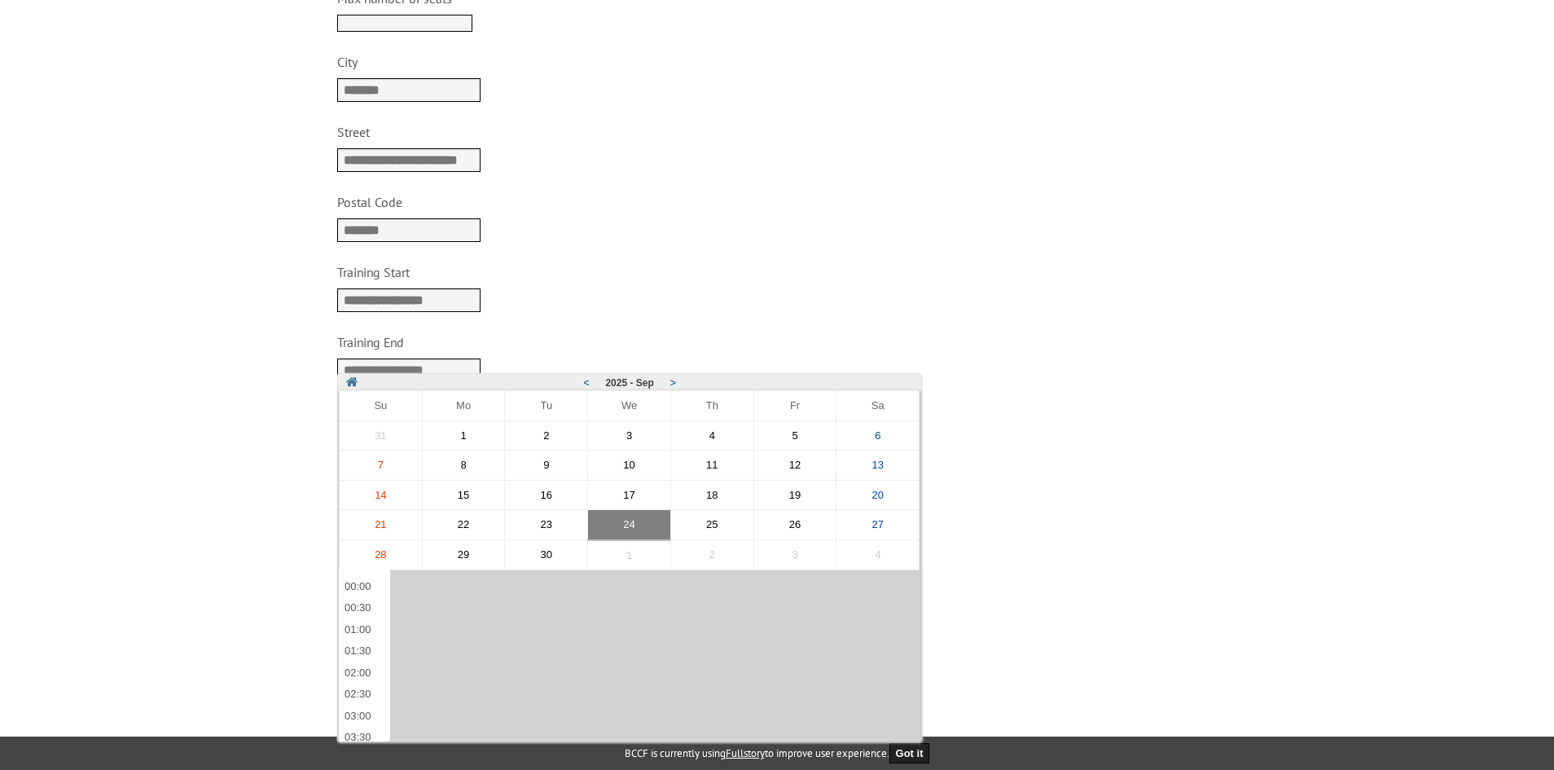 Image resolution: width=1554 pixels, height=770 pixels. I want to click on div: 00:30, so click(364, 608).